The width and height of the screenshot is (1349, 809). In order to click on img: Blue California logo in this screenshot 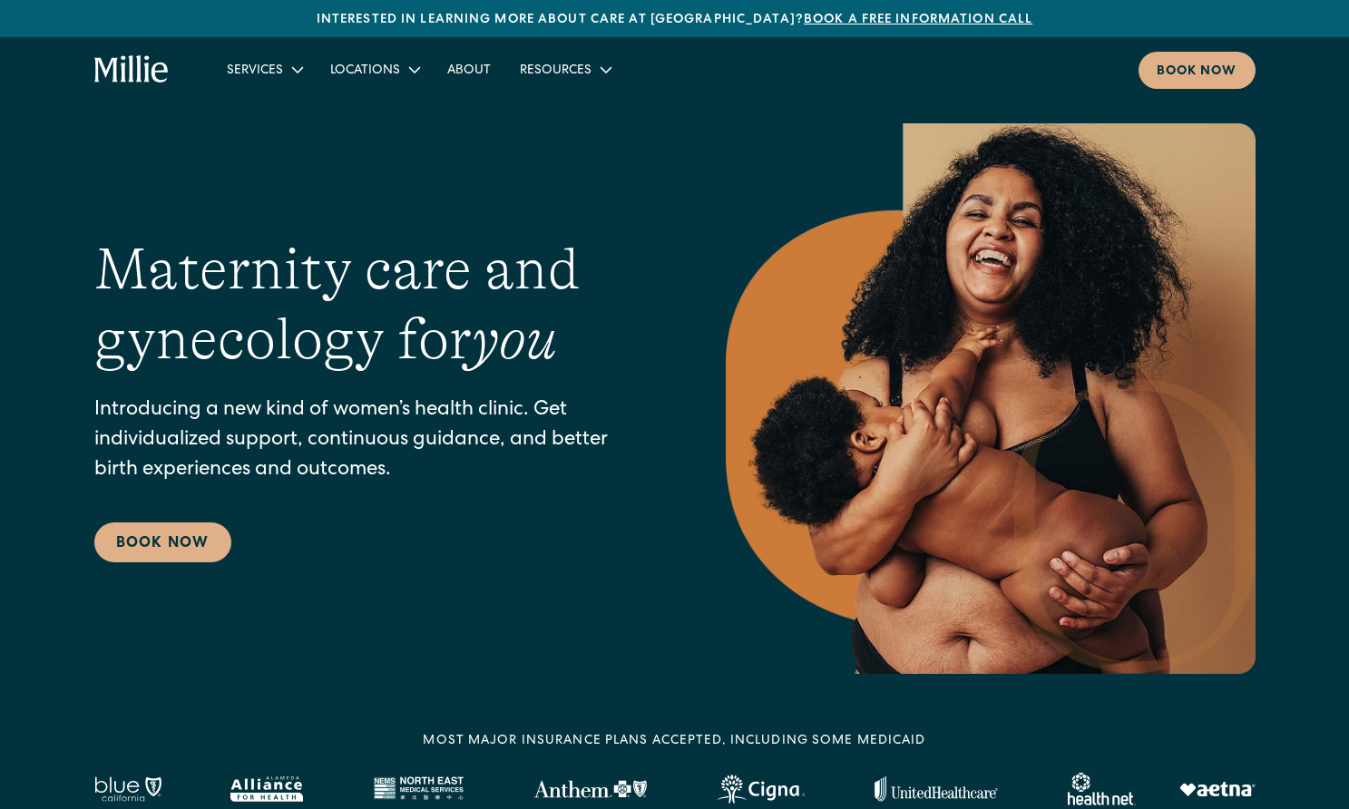, I will do `click(128, 789)`.